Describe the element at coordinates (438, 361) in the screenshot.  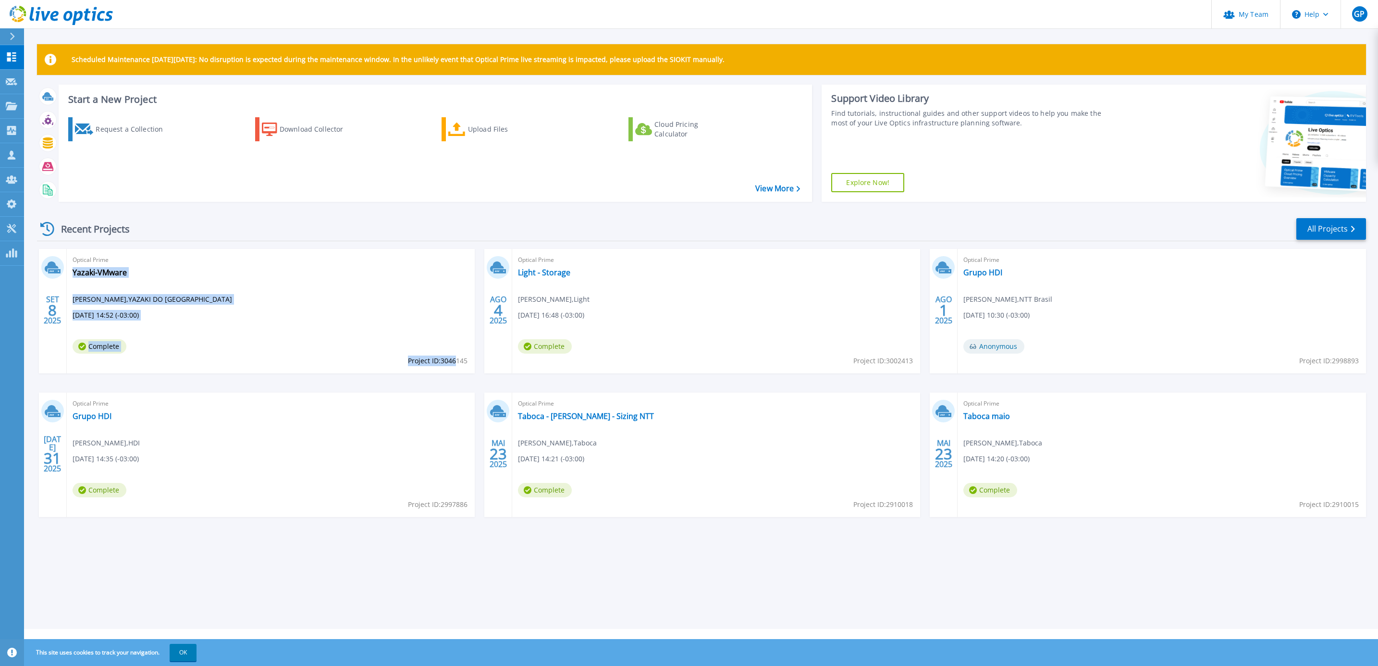
I see `span: Project ID: 3046145` at that location.